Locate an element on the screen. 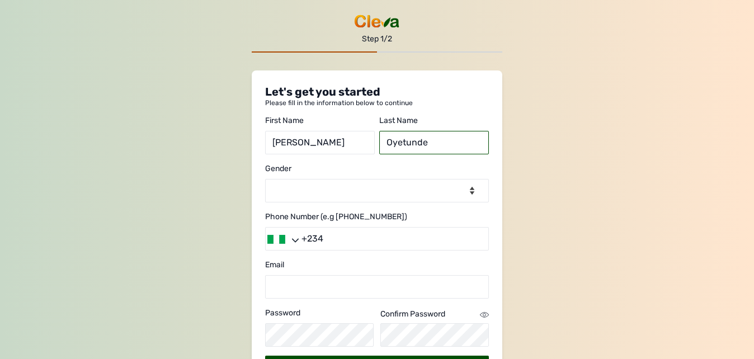  p: Step 1/2 is located at coordinates (377, 43).